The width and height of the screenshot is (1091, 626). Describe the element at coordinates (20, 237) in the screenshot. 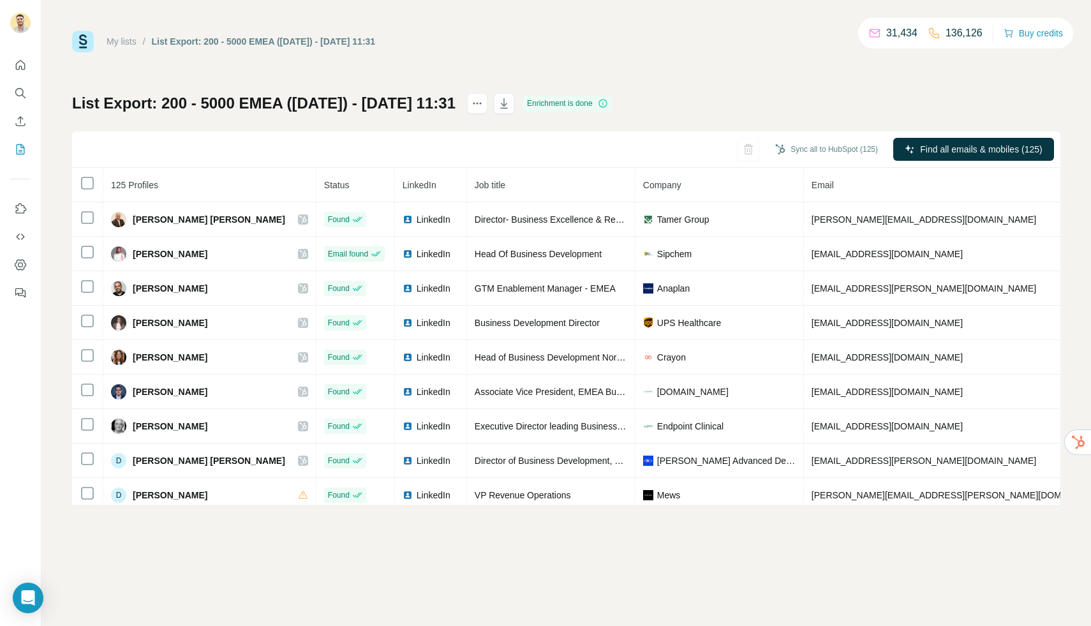

I see `button: Use Surfe API` at that location.